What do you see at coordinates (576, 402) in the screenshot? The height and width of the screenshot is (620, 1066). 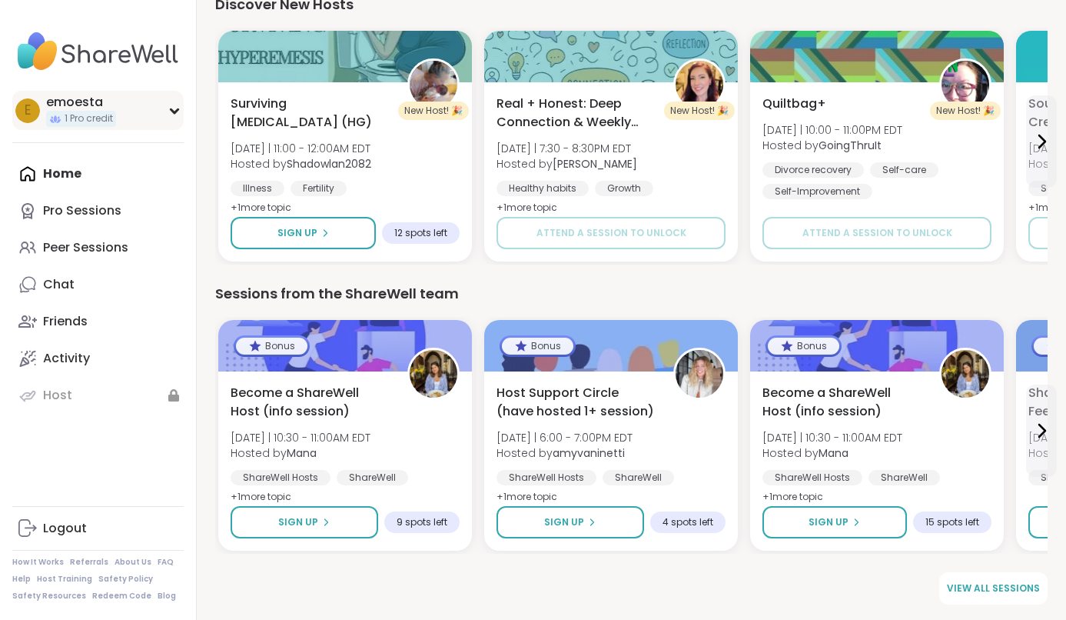 I see `span: Host Support Circle (have hosted 1+ session)` at bounding box center [576, 402].